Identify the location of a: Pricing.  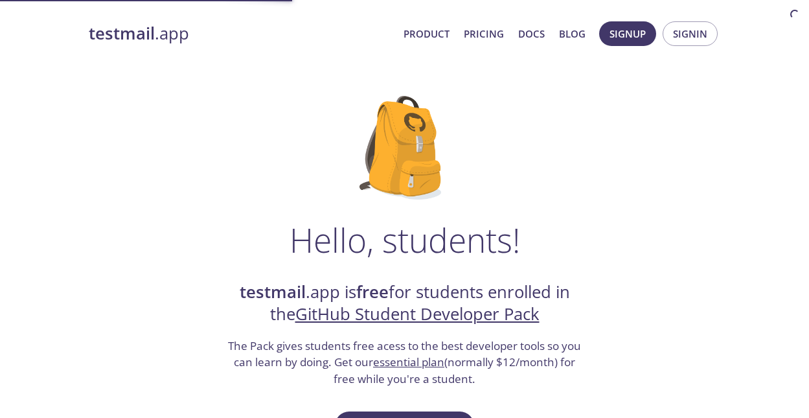
(484, 34).